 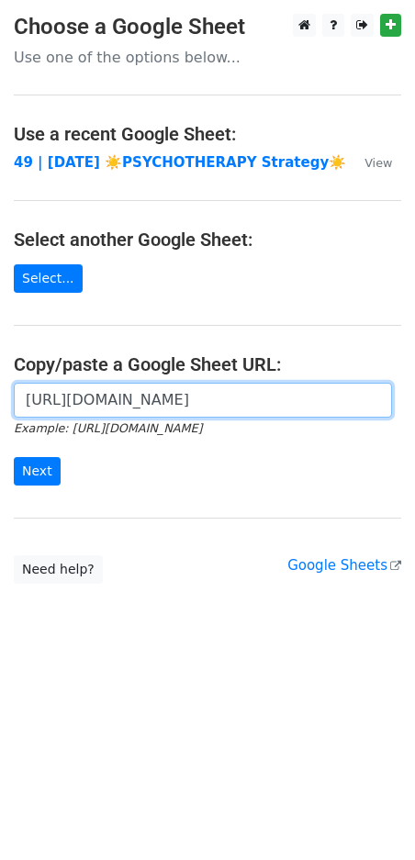 What do you see at coordinates (207, 364) in the screenshot?
I see `h4: Copy/paste a Google Sheet URL:` at bounding box center [207, 364].